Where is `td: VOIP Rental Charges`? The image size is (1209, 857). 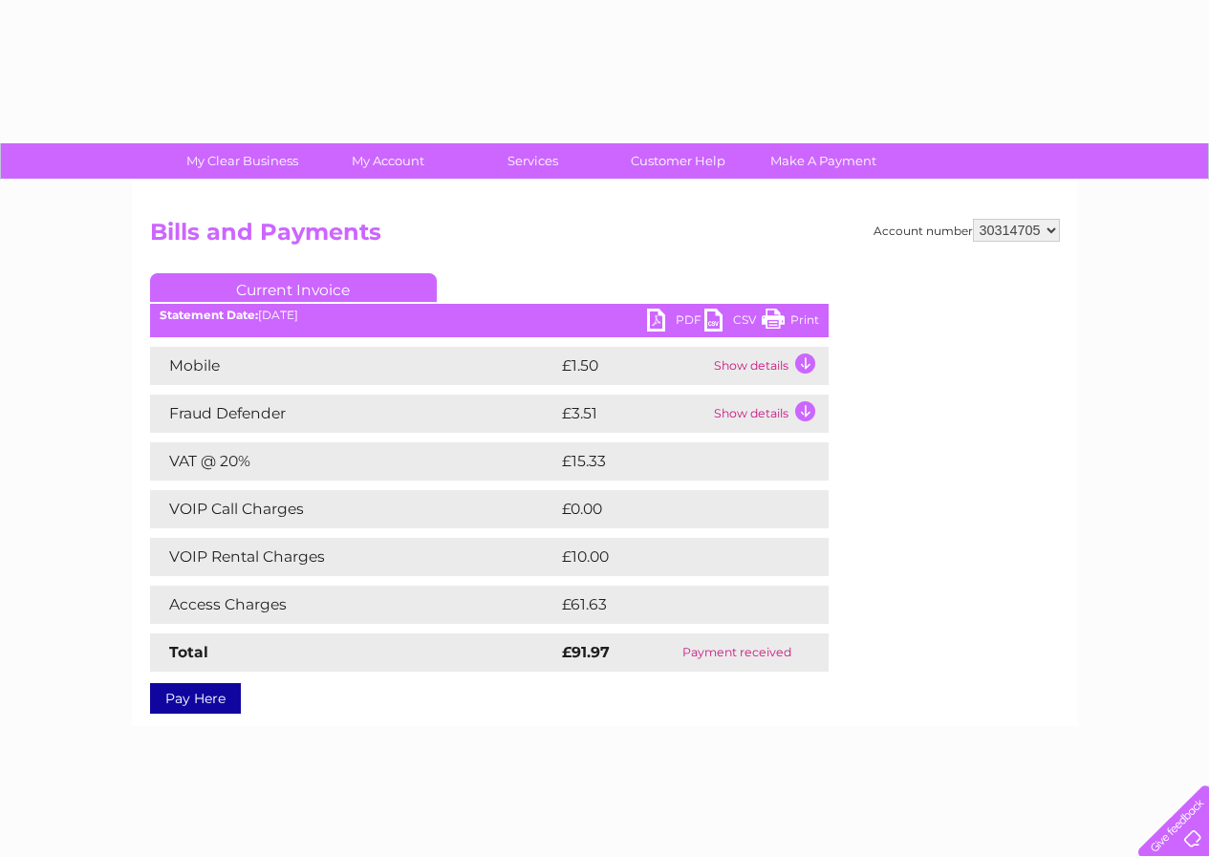
td: VOIP Rental Charges is located at coordinates (354, 557).